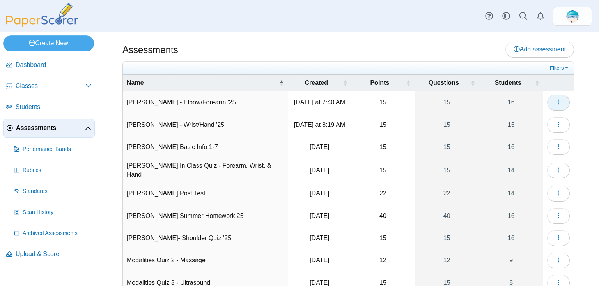  I want to click on a: 12, so click(447, 261).